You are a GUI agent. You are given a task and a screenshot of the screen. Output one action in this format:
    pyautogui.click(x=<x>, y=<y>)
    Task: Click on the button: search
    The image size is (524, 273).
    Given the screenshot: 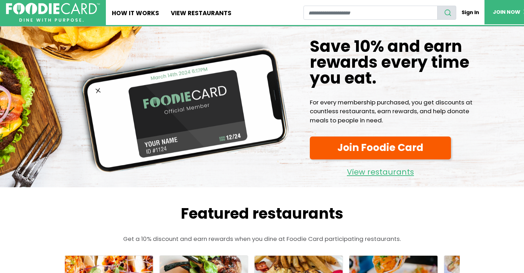 What is the action you would take?
    pyautogui.click(x=447, y=13)
    